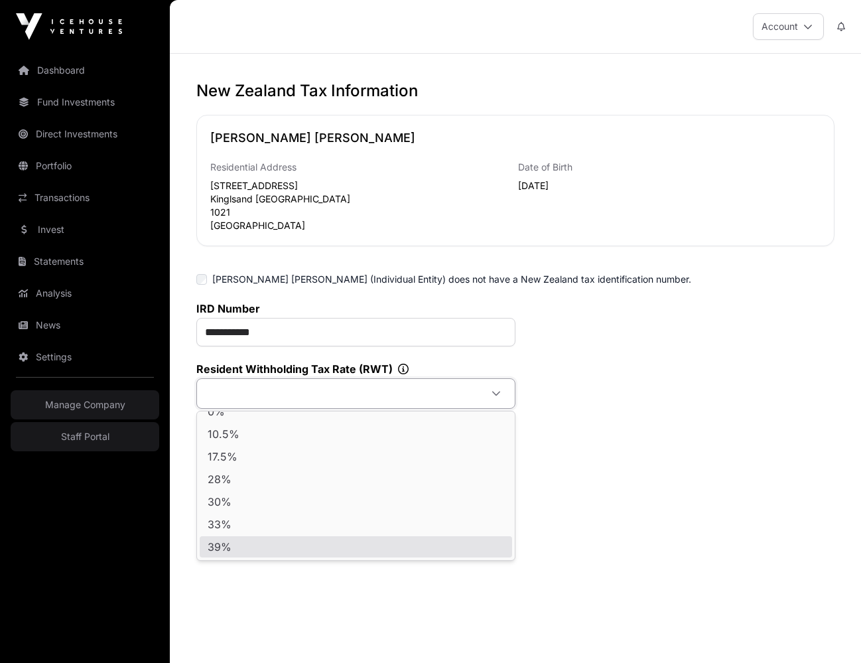 This screenshot has width=861, height=663. I want to click on span: 39%, so click(220, 547).